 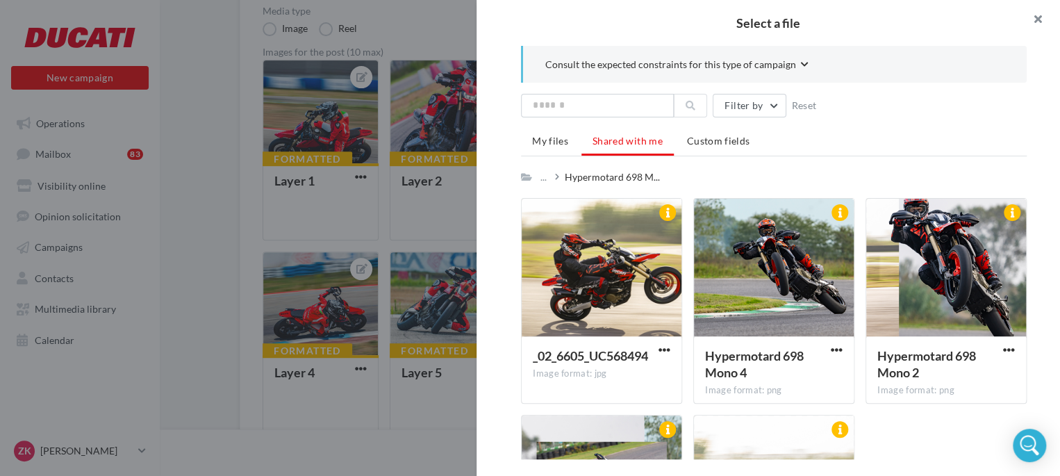 I want to click on span: Consult the expected constraints for this type of campaign, so click(x=670, y=65).